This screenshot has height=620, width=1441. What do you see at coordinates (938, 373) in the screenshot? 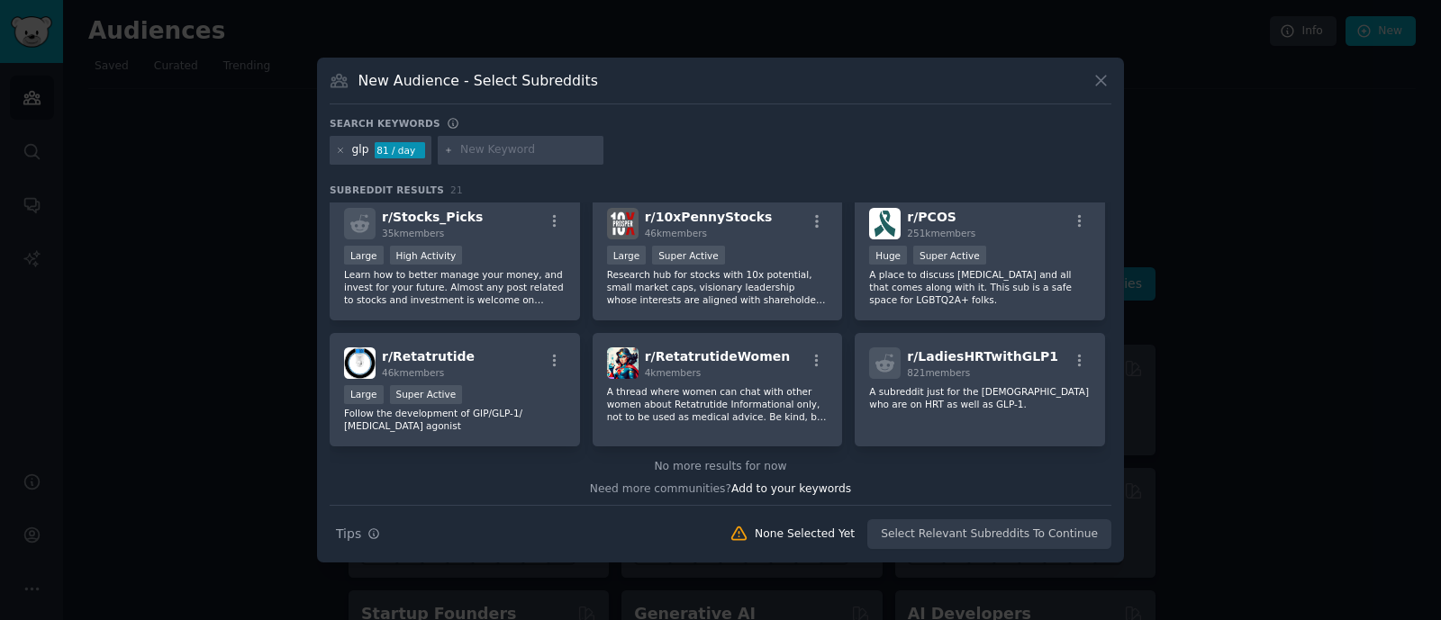
I see `span: 821 members` at bounding box center [938, 373].